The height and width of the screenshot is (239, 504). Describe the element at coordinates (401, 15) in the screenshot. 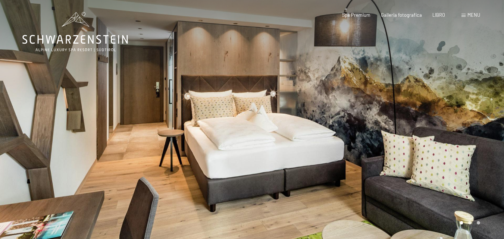

I see `a: Galleria fotografica` at that location.